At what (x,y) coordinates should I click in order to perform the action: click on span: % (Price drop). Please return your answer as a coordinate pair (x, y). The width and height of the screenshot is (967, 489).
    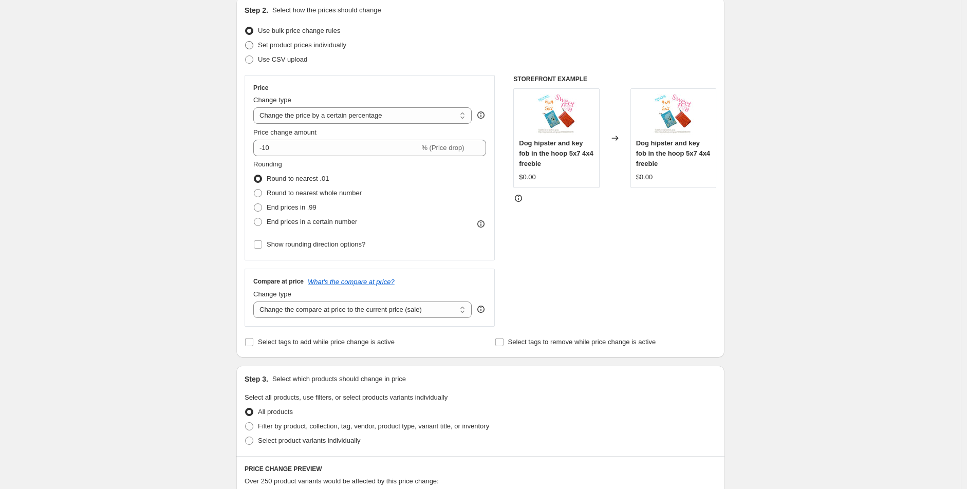
    Looking at the image, I should click on (442, 147).